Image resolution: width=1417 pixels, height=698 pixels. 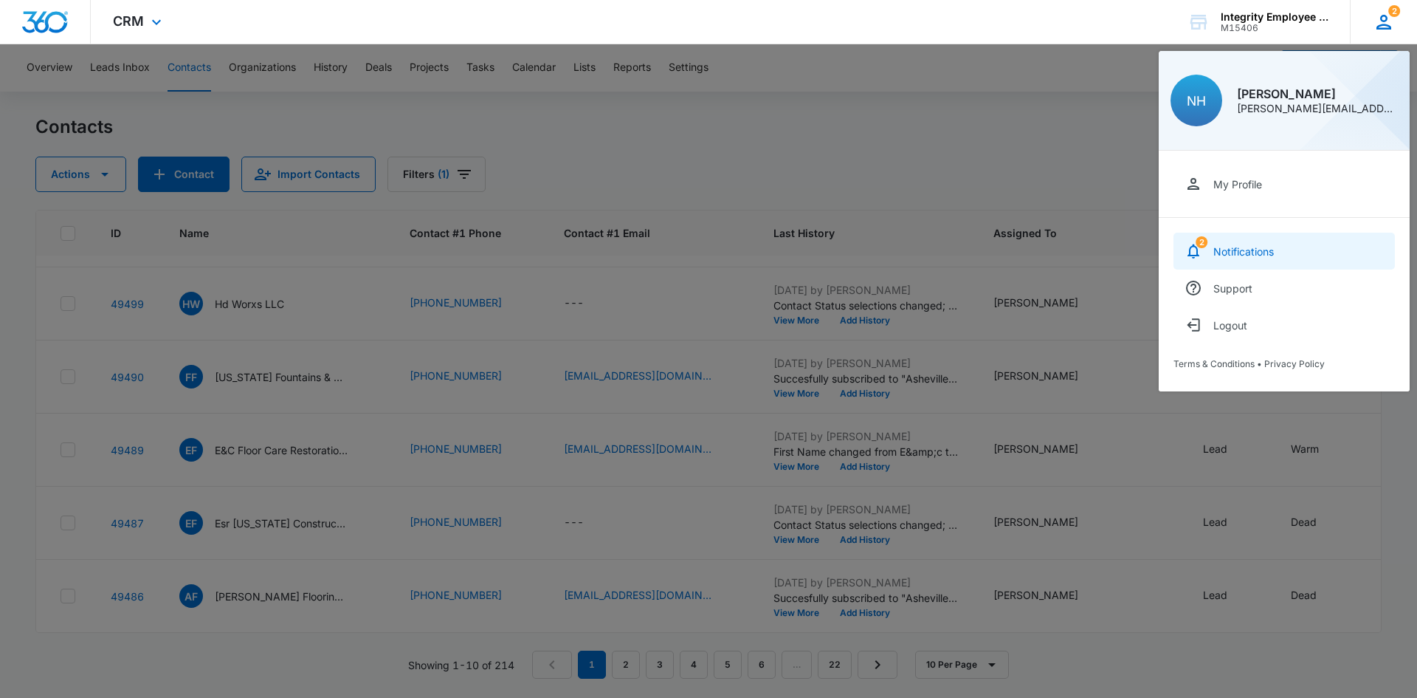 I want to click on a: notifications countNotifications, so click(x=1285, y=251).